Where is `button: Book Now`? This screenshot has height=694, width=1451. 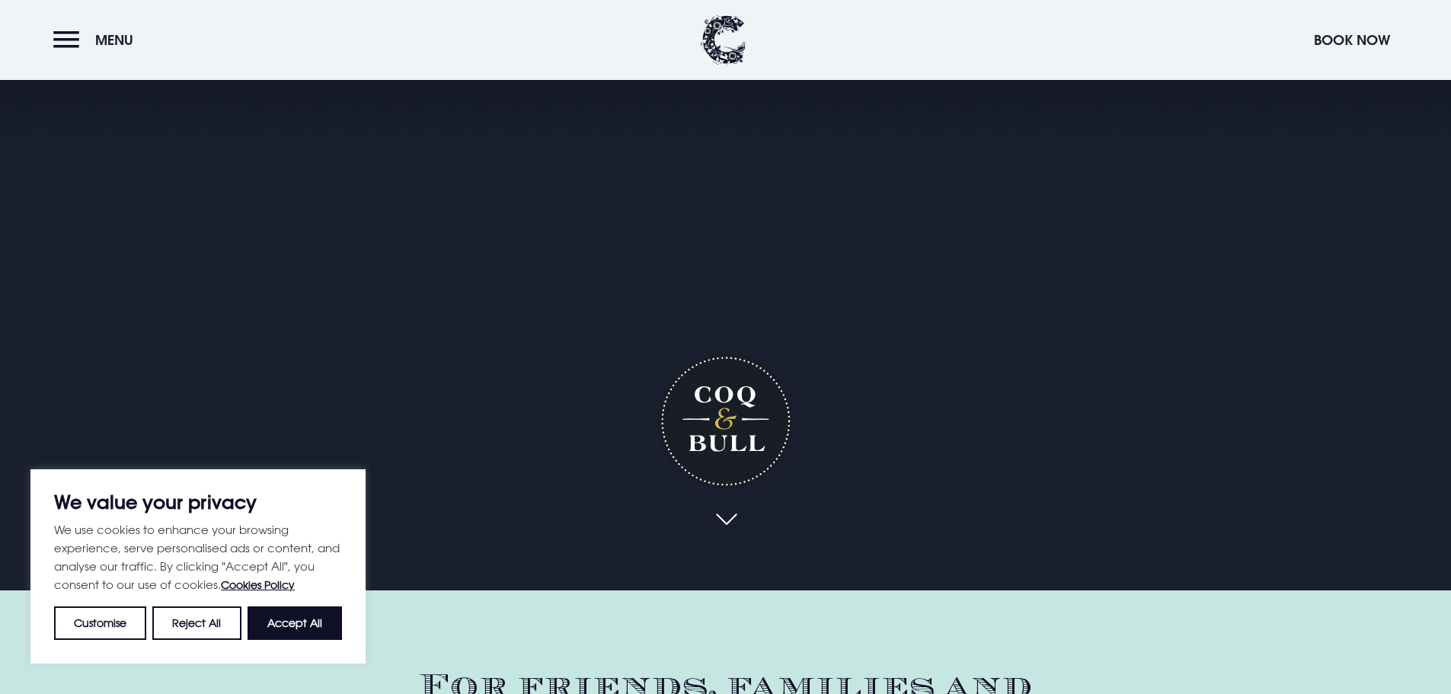
button: Book Now is located at coordinates (1352, 40).